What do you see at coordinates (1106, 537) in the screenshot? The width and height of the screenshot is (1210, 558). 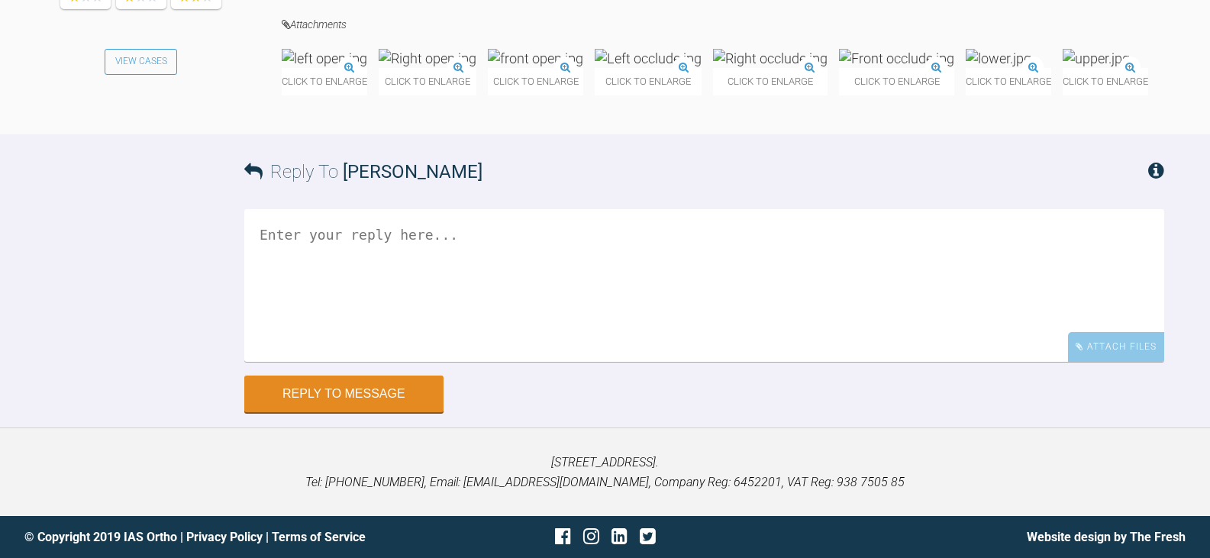 I see `a: Website design by The Fresh` at bounding box center [1106, 537].